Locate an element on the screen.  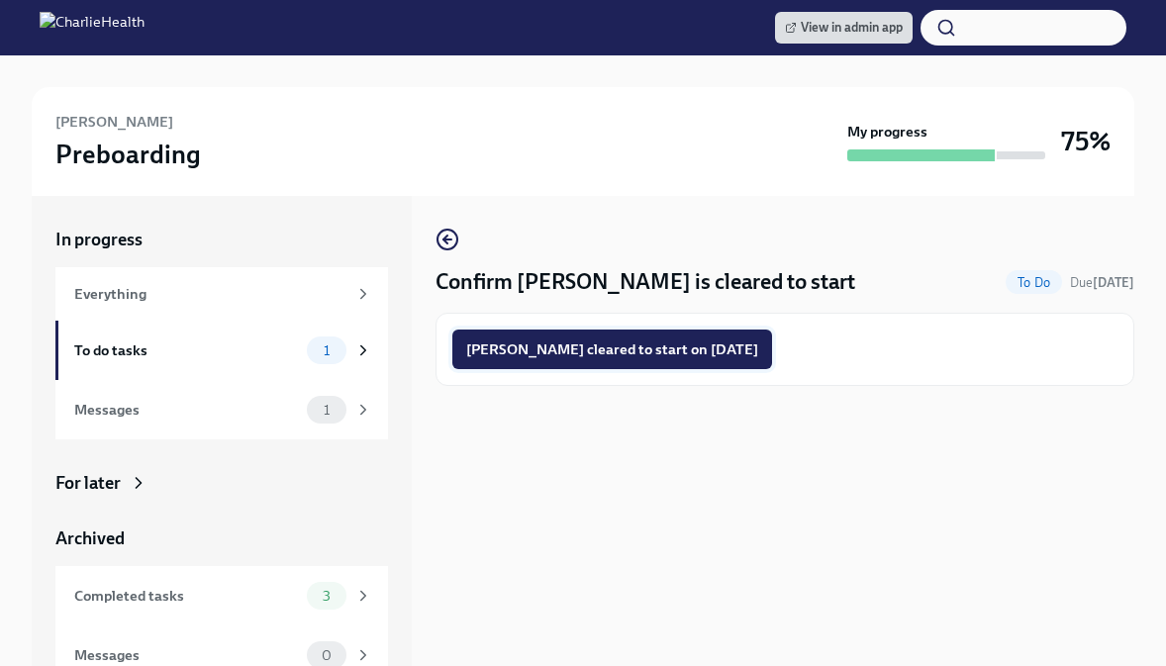
span: View in admin app is located at coordinates (843, 28).